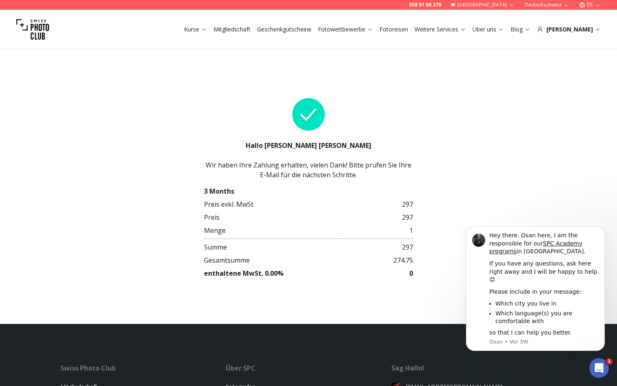 The height and width of the screenshot is (386, 617). I want to click on a: 058 51 00 270, so click(425, 5).